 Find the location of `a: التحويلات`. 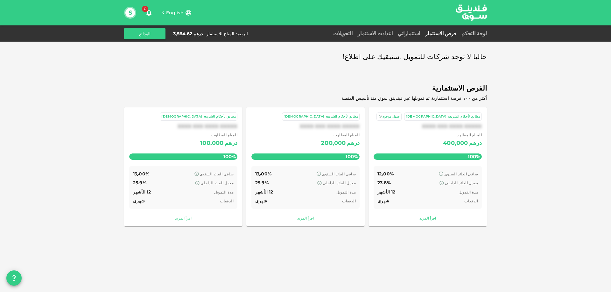

a: التحويلات is located at coordinates (343, 33).